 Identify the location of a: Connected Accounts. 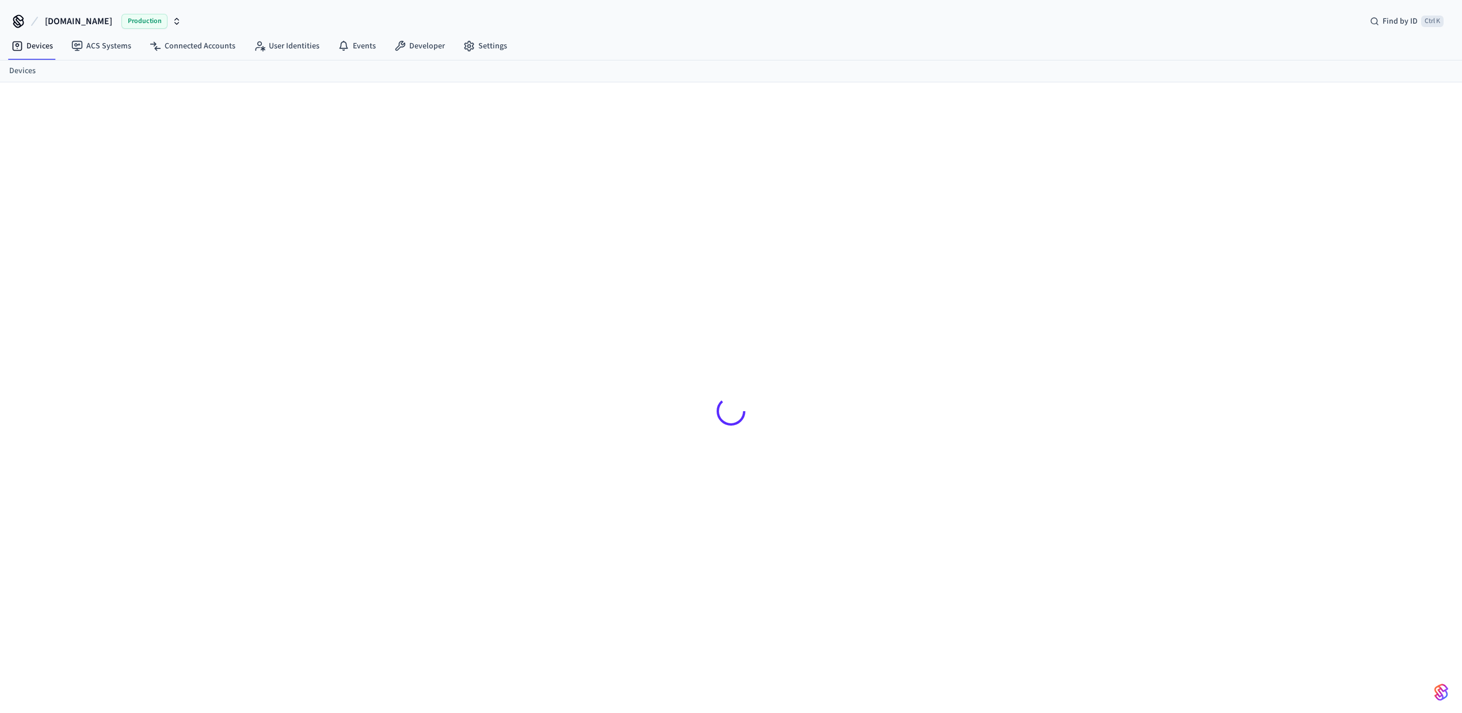
(192, 46).